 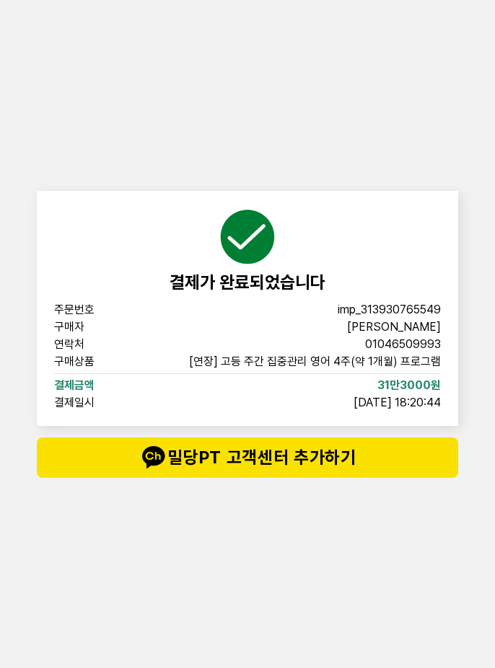 I want to click on span: 결제일시, so click(x=100, y=403).